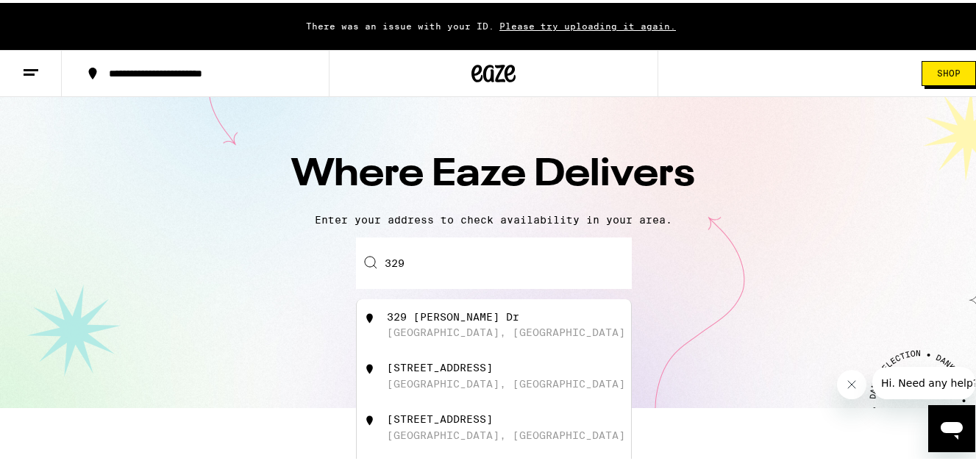  Describe the element at coordinates (494, 260) in the screenshot. I see `input: Enter your delivery address` at that location.